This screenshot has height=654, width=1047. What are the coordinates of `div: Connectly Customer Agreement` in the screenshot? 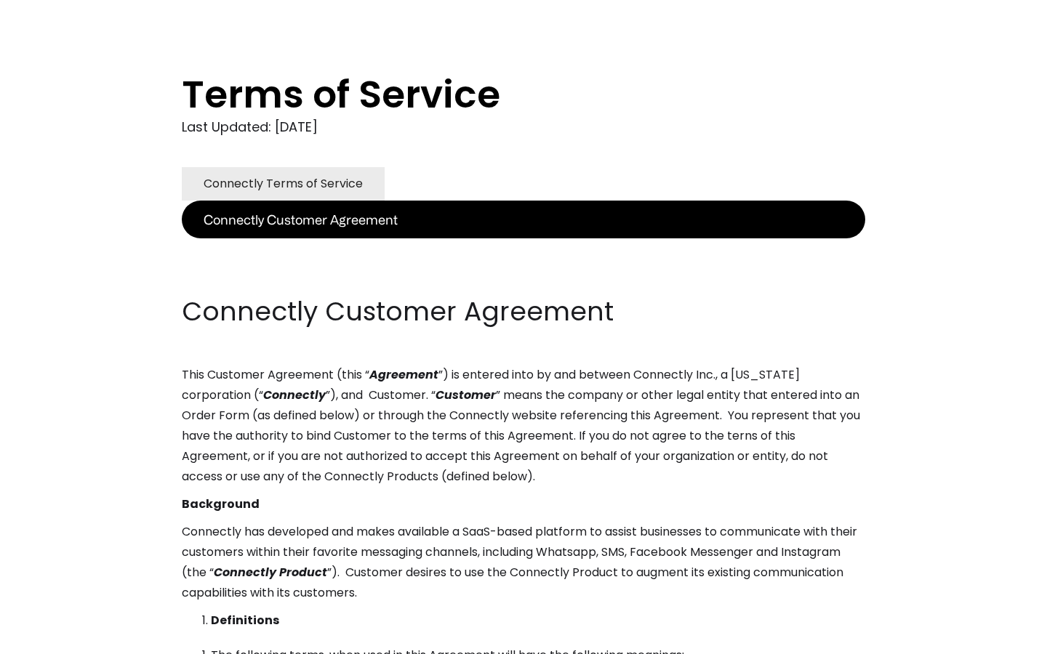 It's located at (300, 219).